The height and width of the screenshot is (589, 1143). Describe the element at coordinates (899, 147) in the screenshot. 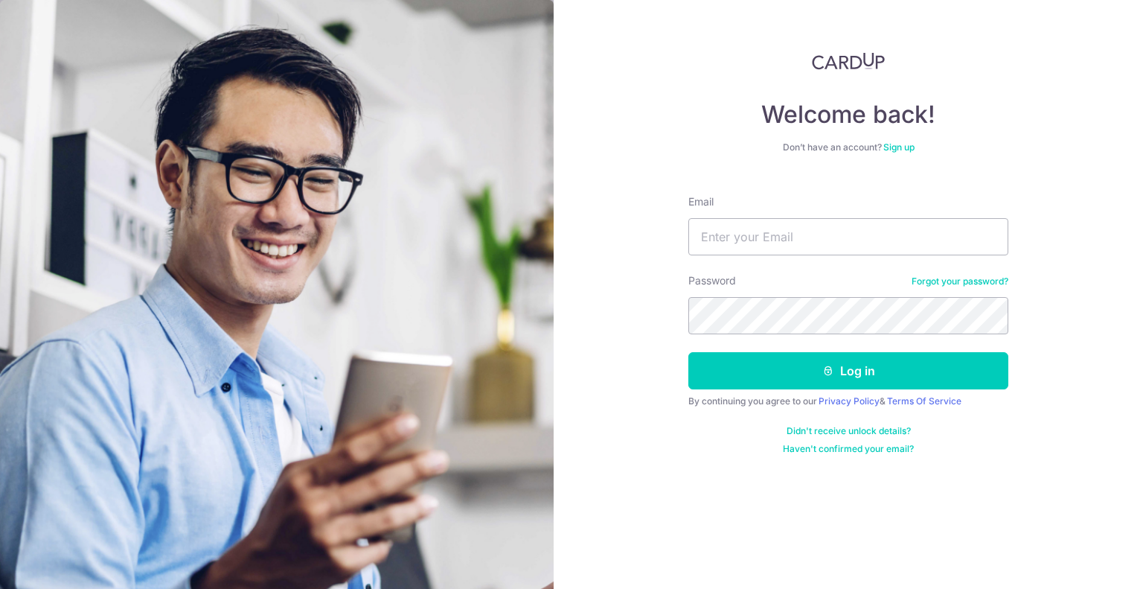

I see `a: Sign up` at that location.